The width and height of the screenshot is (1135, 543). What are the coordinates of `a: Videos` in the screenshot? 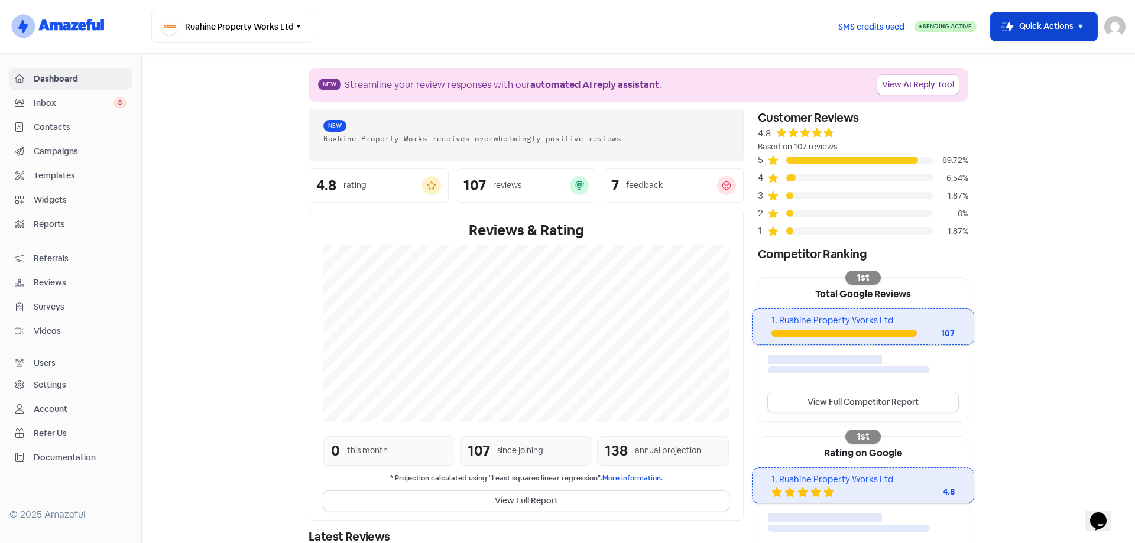 It's located at (70, 331).